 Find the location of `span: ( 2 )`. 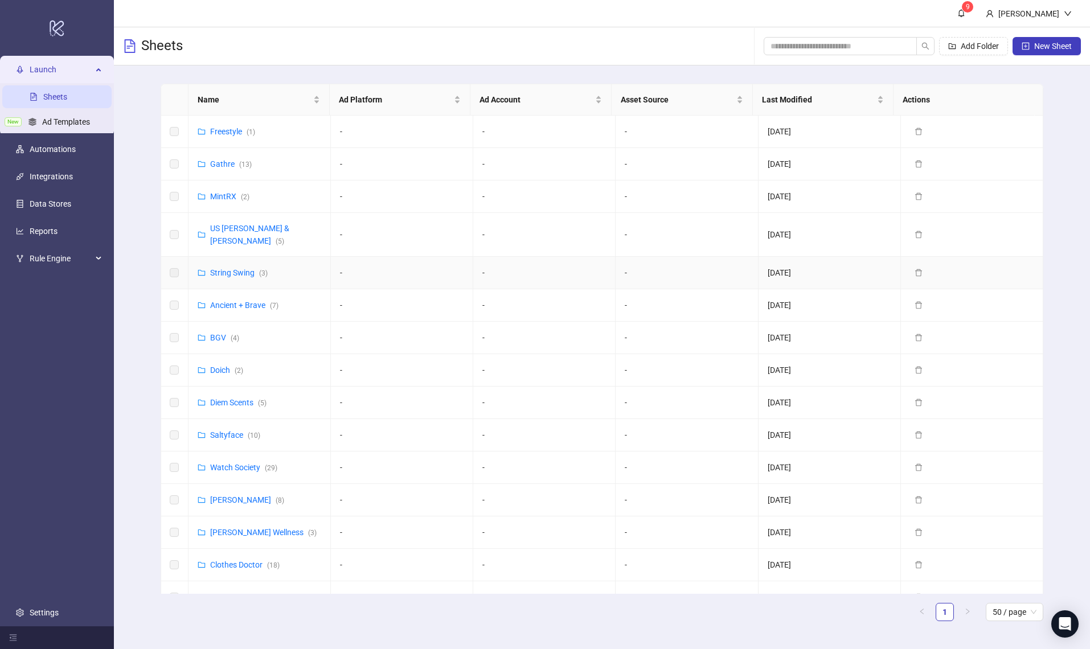

span: ( 2 ) is located at coordinates (245, 197).